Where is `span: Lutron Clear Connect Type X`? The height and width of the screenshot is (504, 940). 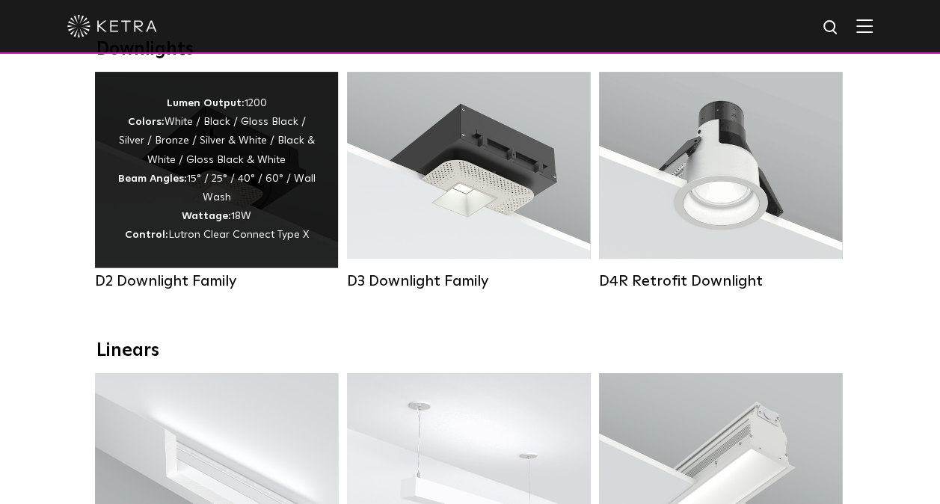 span: Lutron Clear Connect Type X is located at coordinates (239, 235).